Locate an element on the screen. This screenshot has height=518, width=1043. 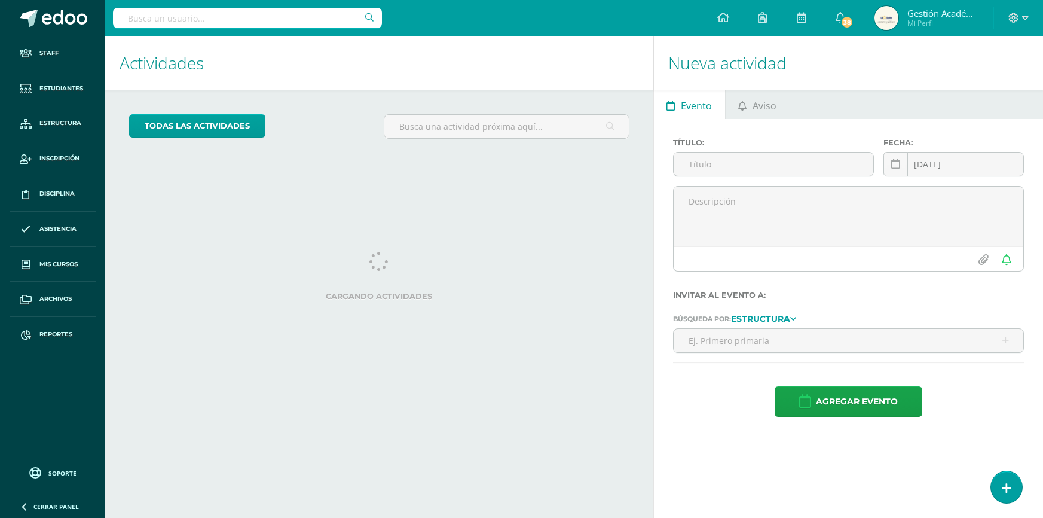
label: Título: is located at coordinates (774, 142).